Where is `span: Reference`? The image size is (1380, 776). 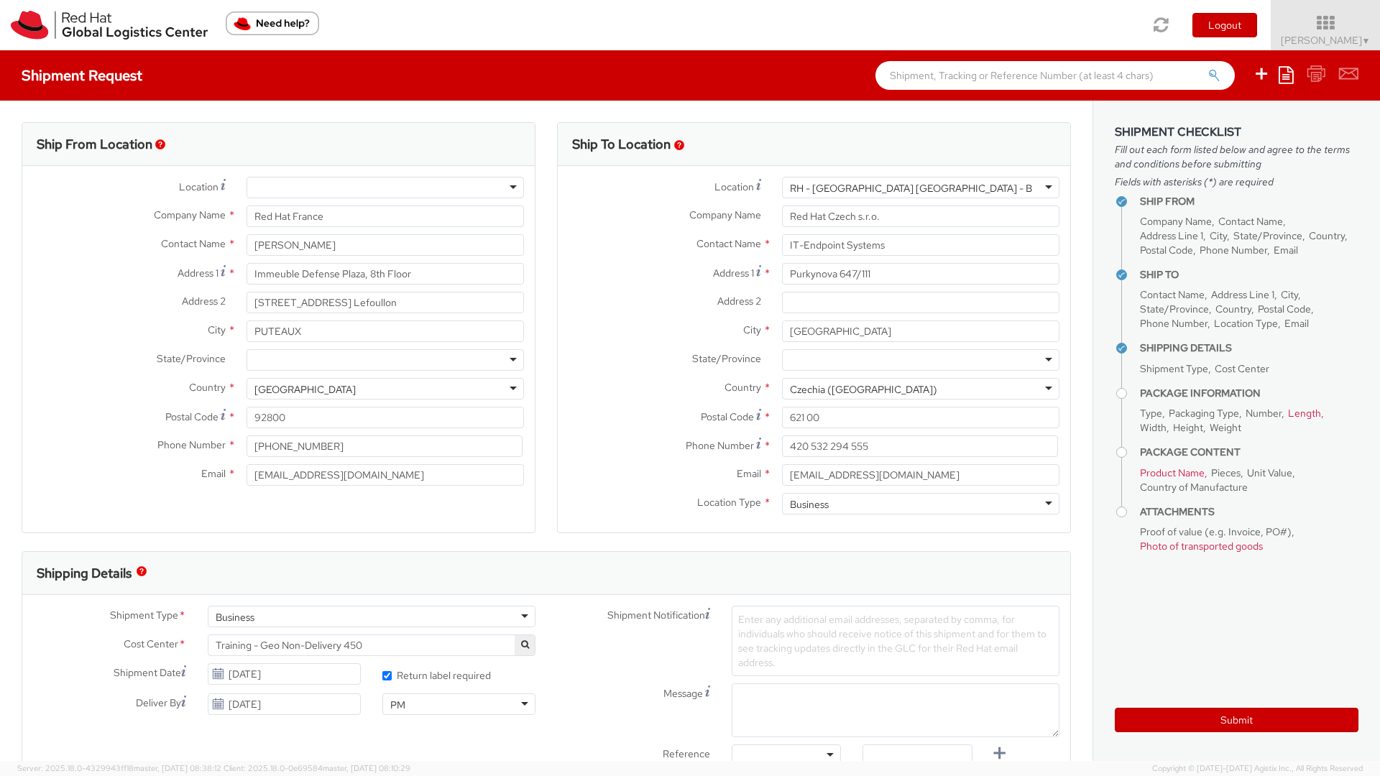
span: Reference is located at coordinates (686, 754).